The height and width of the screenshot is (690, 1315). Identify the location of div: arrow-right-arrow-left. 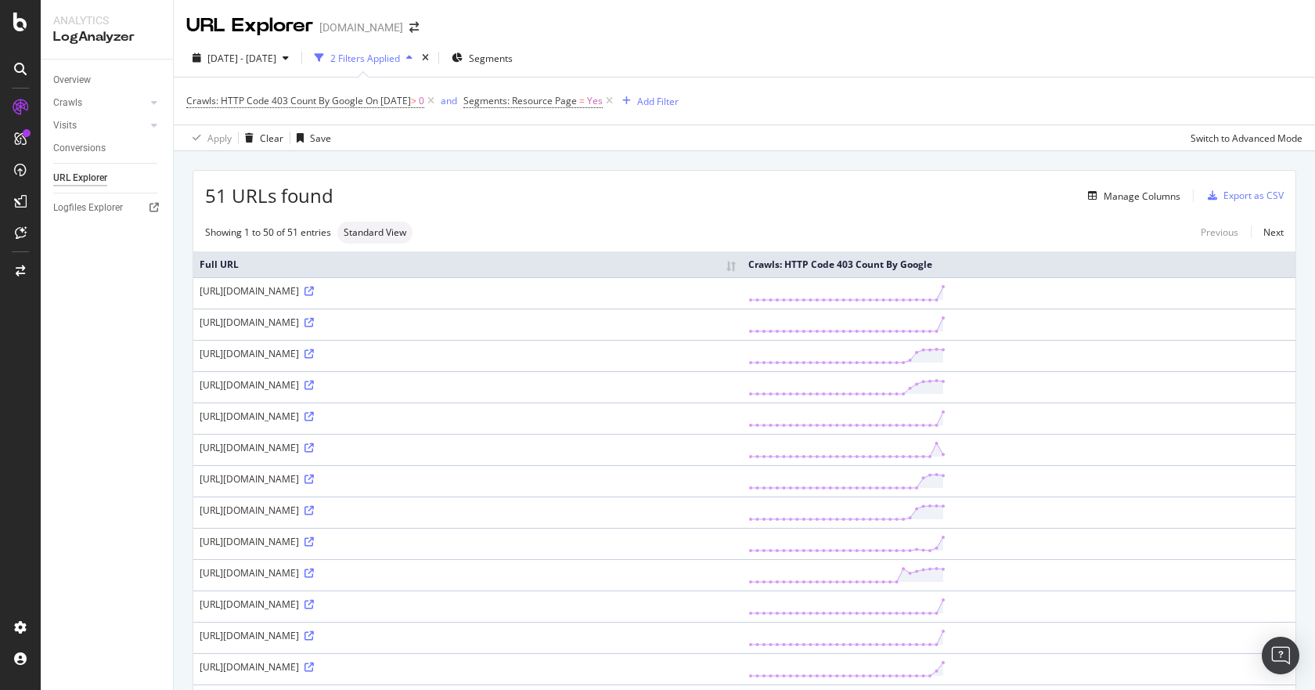
(414, 27).